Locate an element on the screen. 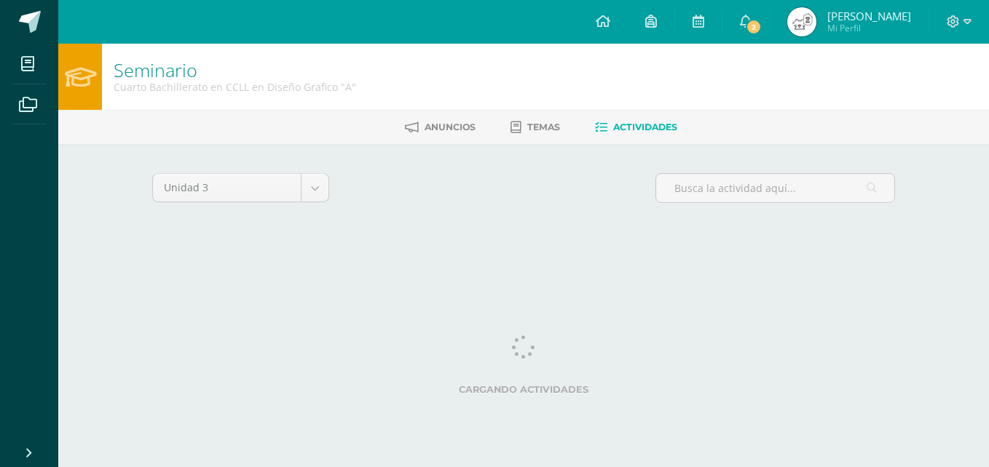 The height and width of the screenshot is (467, 989). span: Mi Perfil is located at coordinates (868, 28).